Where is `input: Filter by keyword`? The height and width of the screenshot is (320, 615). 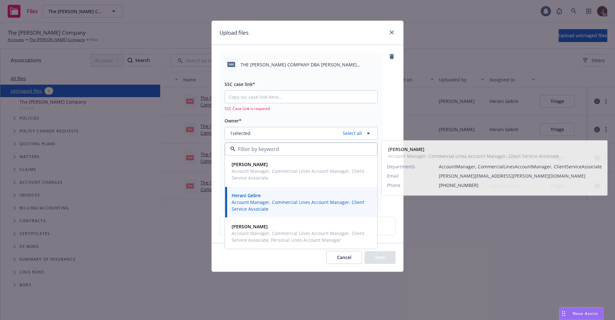
input: Filter by keyword is located at coordinates (300, 149).